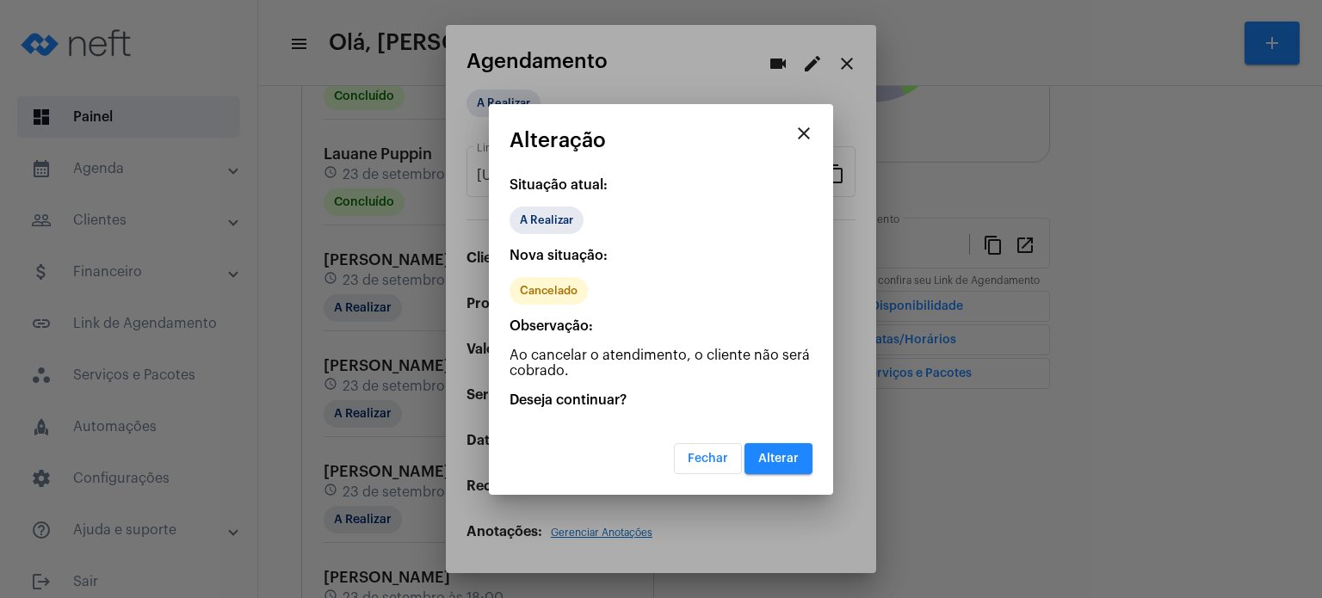 The height and width of the screenshot is (598, 1322). I want to click on p: Ao cancelar o atendimento, o cliente não será cobrado., so click(661, 363).